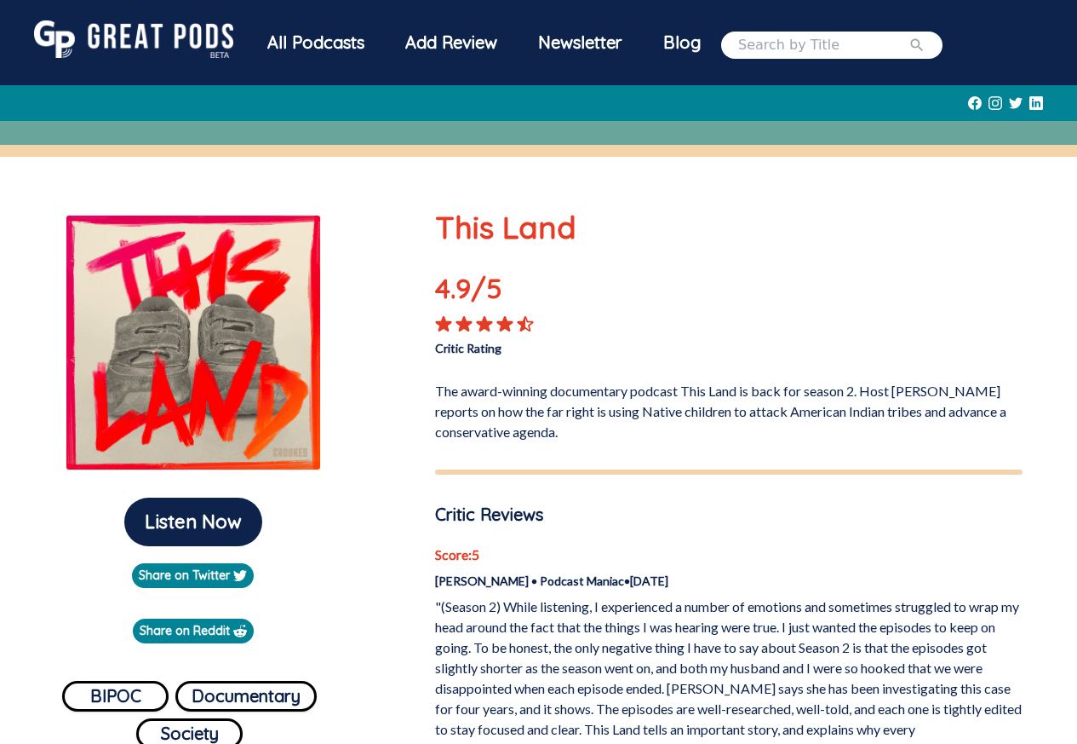 Image resolution: width=1077 pixels, height=744 pixels. What do you see at coordinates (682, 43) in the screenshot?
I see `div: Blog` at bounding box center [682, 43].